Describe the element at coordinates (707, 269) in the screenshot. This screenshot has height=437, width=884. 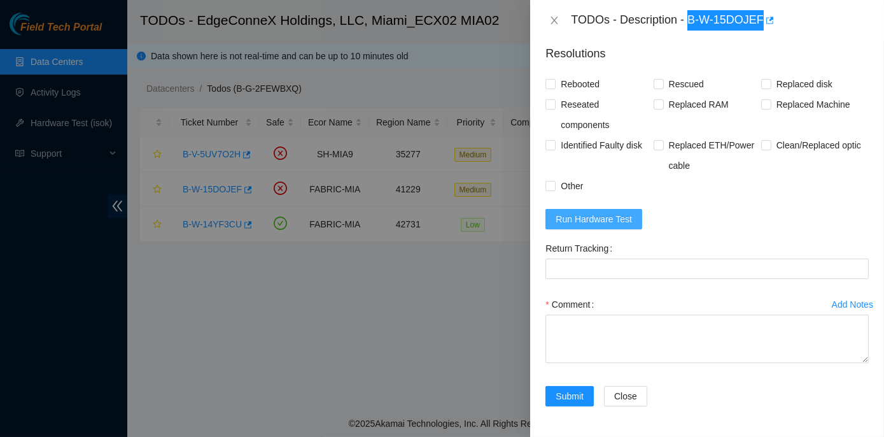
I see `input: Return Tracking` at that location.